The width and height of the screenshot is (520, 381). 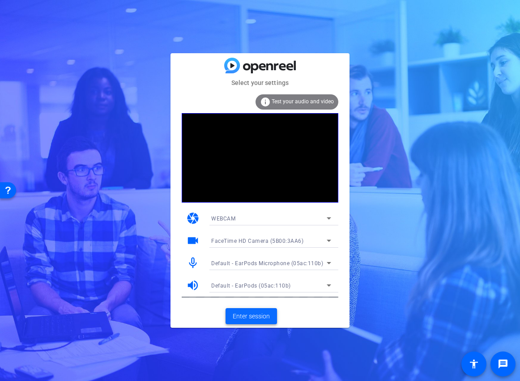 What do you see at coordinates (251, 316) in the screenshot?
I see `button: Enter session` at bounding box center [251, 316].